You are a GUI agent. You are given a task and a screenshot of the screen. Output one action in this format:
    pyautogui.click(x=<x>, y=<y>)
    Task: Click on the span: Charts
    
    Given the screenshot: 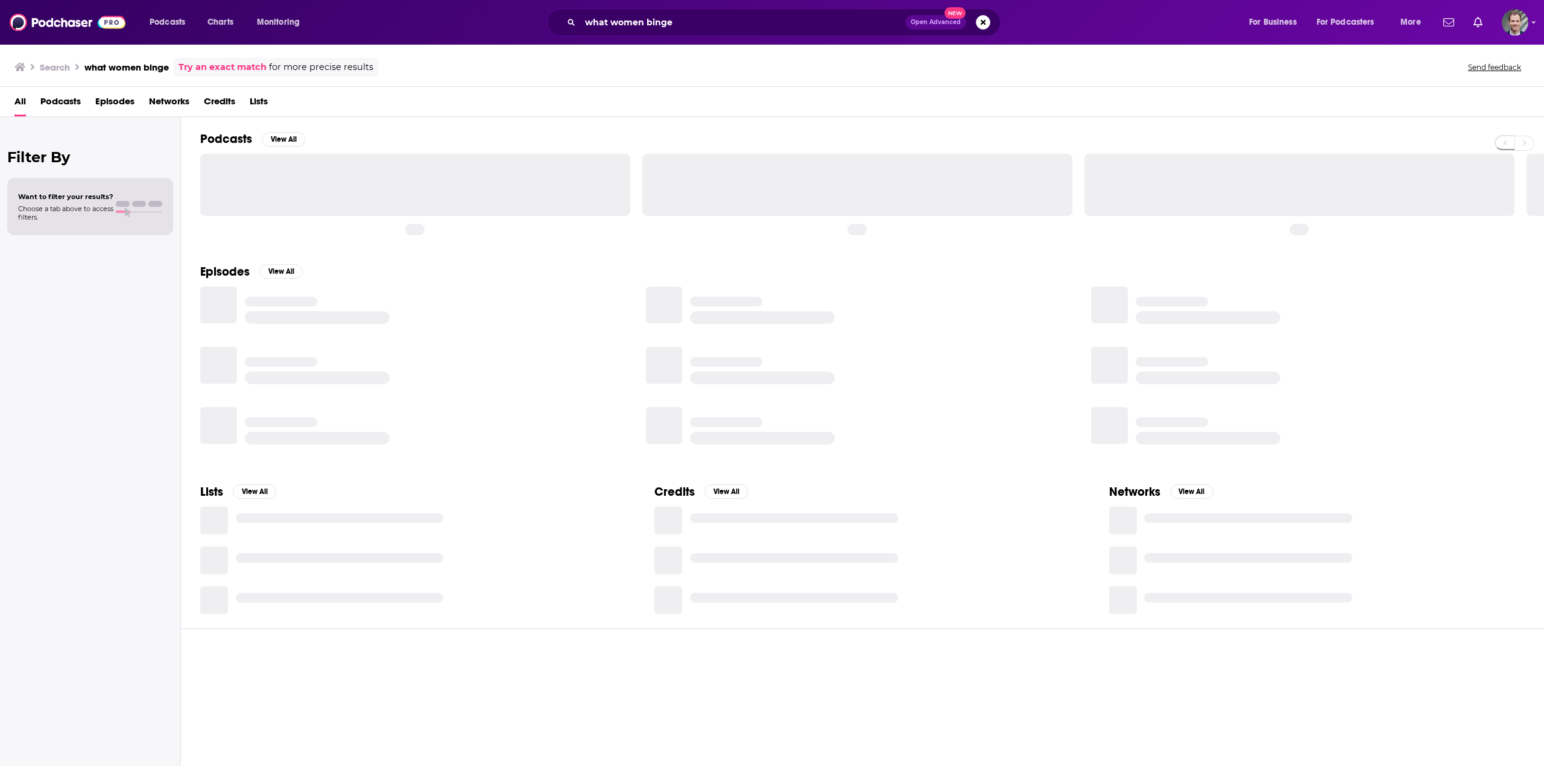 What is the action you would take?
    pyautogui.click(x=220, y=22)
    